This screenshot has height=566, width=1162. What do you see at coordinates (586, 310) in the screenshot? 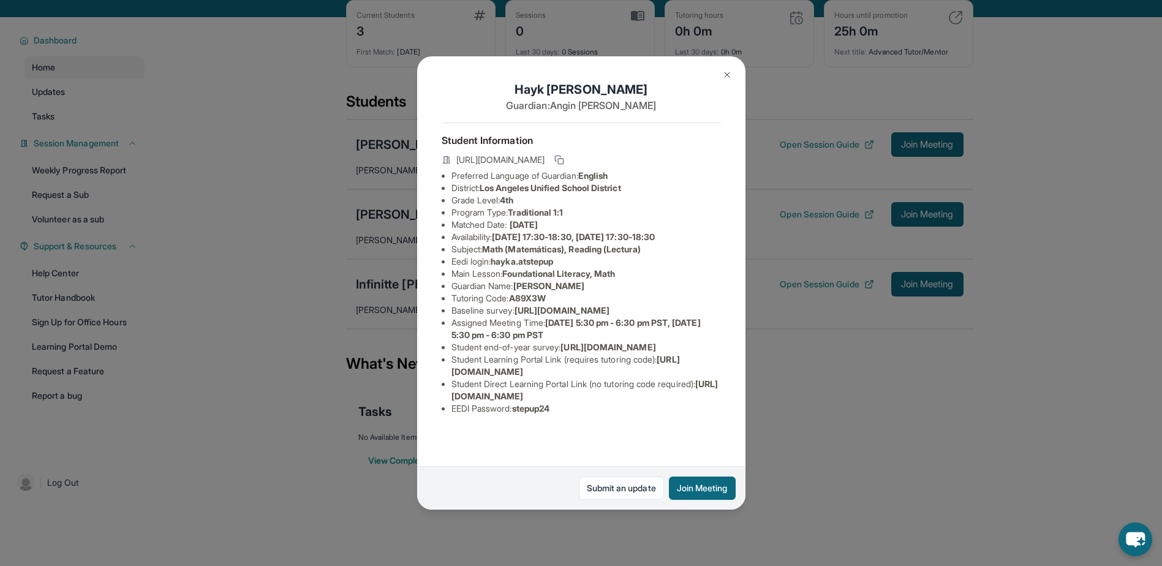
I see `li: Baseline survey :` at bounding box center [586, 310].